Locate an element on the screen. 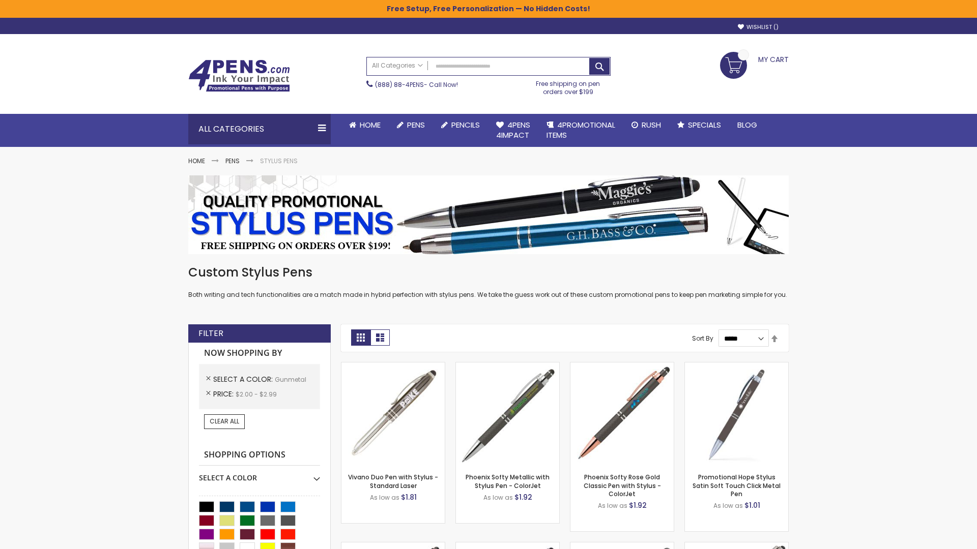  span: Specials is located at coordinates (704, 125).